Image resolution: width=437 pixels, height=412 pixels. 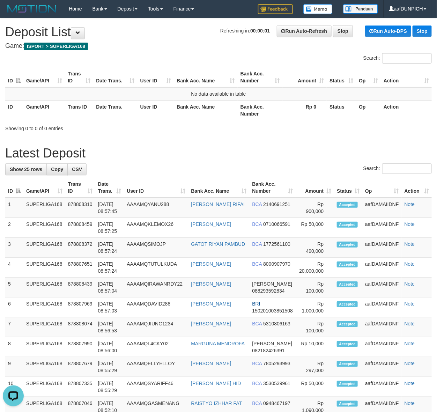 What do you see at coordinates (80, 247) in the screenshot?
I see `td: 878808372` at bounding box center [80, 247].